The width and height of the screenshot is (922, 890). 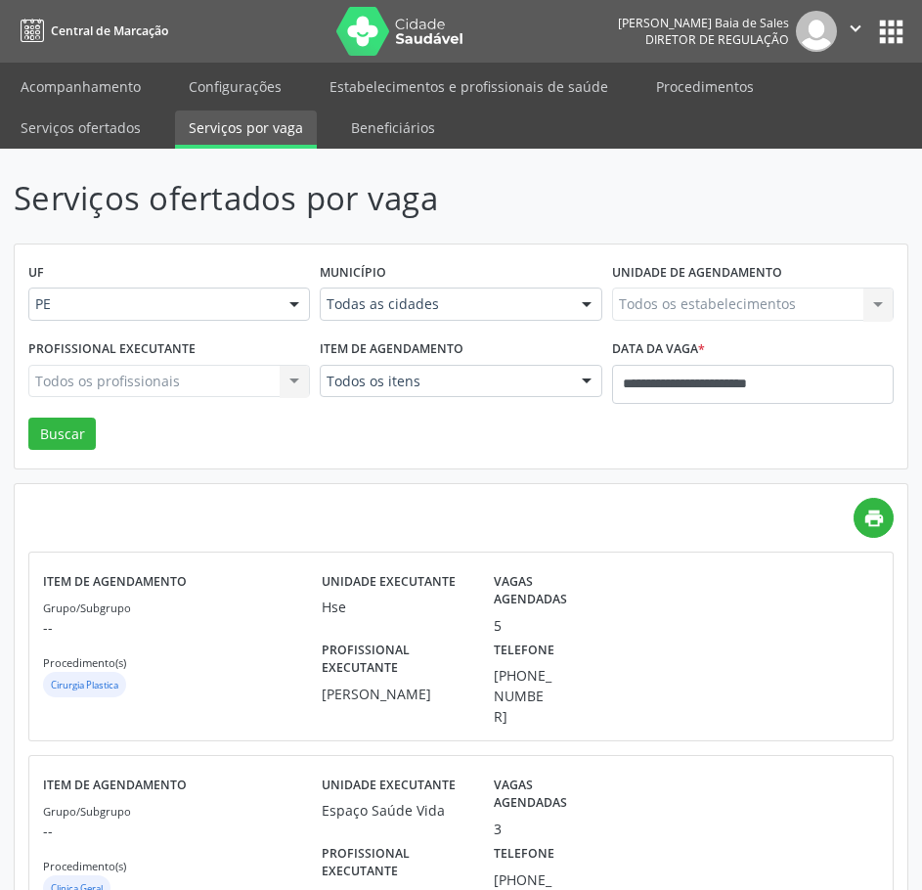 I want to click on span: Central de Marcação, so click(x=109, y=30).